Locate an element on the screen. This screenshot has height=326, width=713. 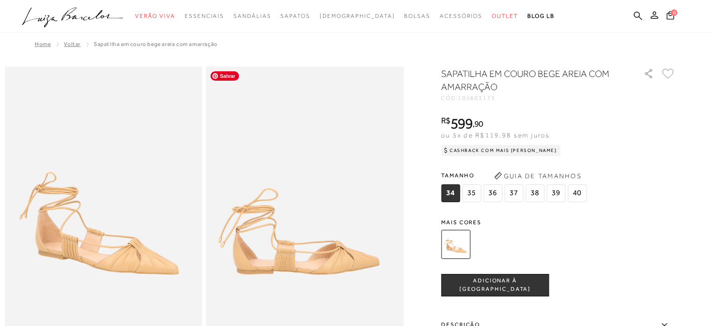
span: Salvar is located at coordinates (224, 76).